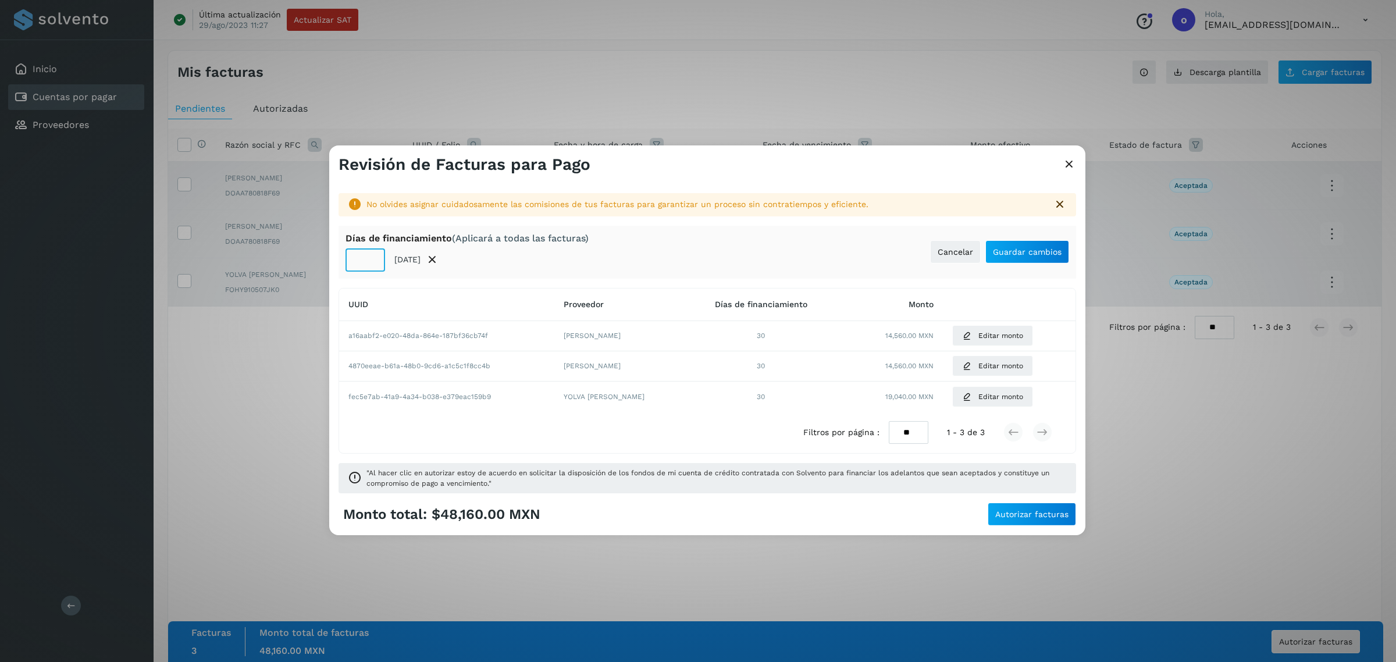 Image resolution: width=1396 pixels, height=662 pixels. I want to click on h3: Revisión de Facturas para Pago, so click(464, 165).